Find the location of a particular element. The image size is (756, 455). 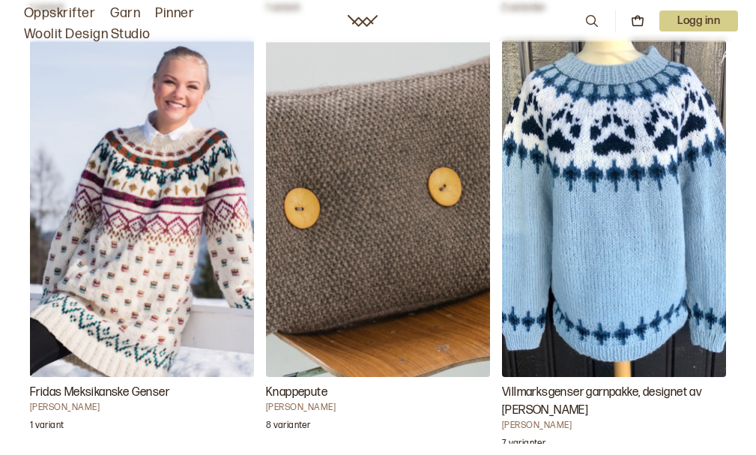

img: Linka NeumannVillmarksgenser garnpakke, designet av Linka Neumann is located at coordinates (613, 208).